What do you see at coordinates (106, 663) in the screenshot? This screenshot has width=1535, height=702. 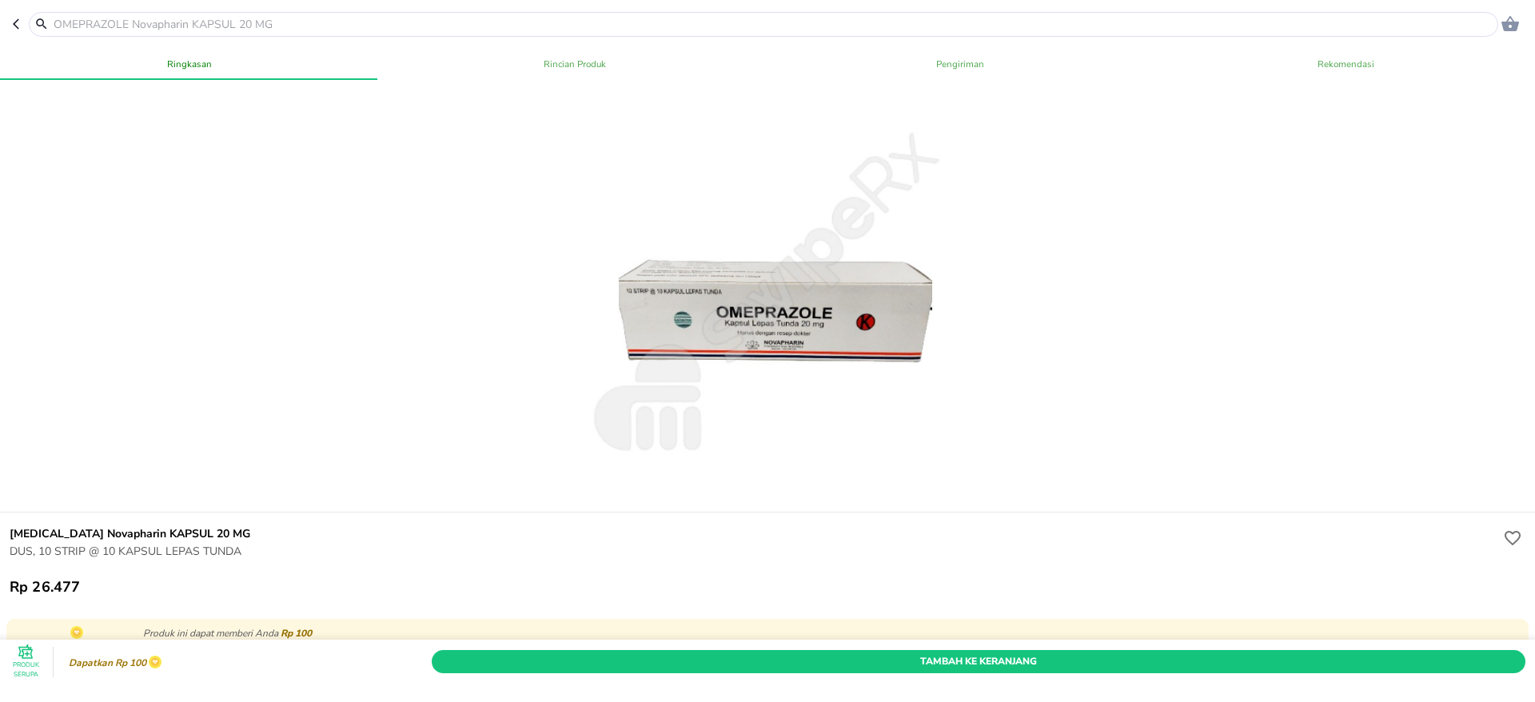 I see `p: Dapatkan Rp 100` at bounding box center [106, 663].